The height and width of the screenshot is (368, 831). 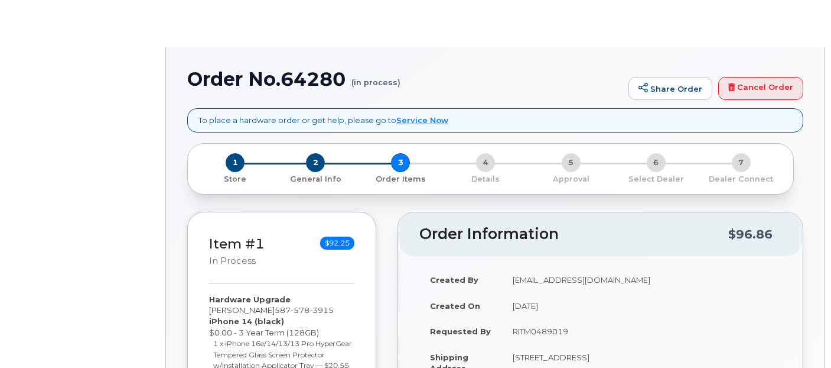 I want to click on td: RITM0489019, so click(x=642, y=331).